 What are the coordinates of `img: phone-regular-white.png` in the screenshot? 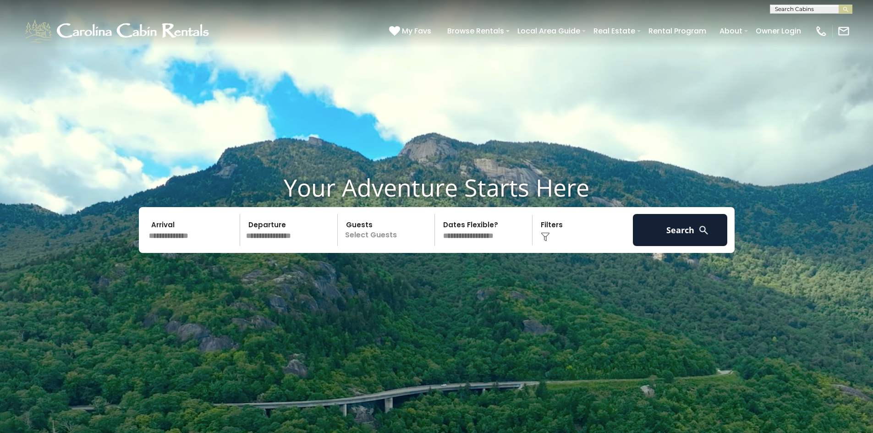 It's located at (821, 31).